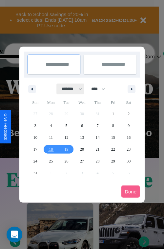 This screenshot has width=164, height=249. What do you see at coordinates (113, 114) in the screenshot?
I see `span: 1` at bounding box center [113, 114].